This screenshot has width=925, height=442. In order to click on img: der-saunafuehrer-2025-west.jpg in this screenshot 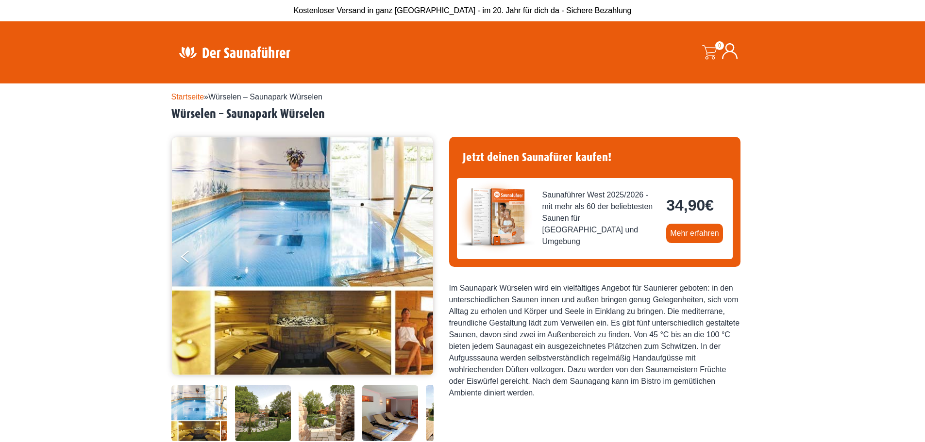, I will do `click(496, 217)`.